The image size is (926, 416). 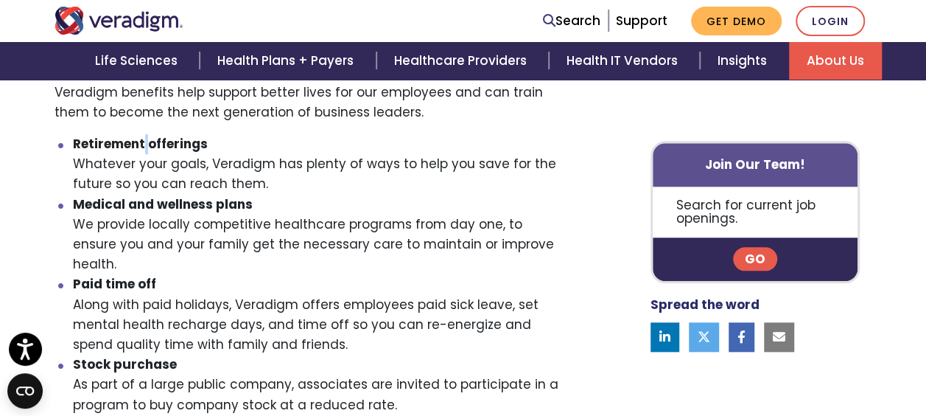 I want to click on a: Go, so click(x=755, y=259).